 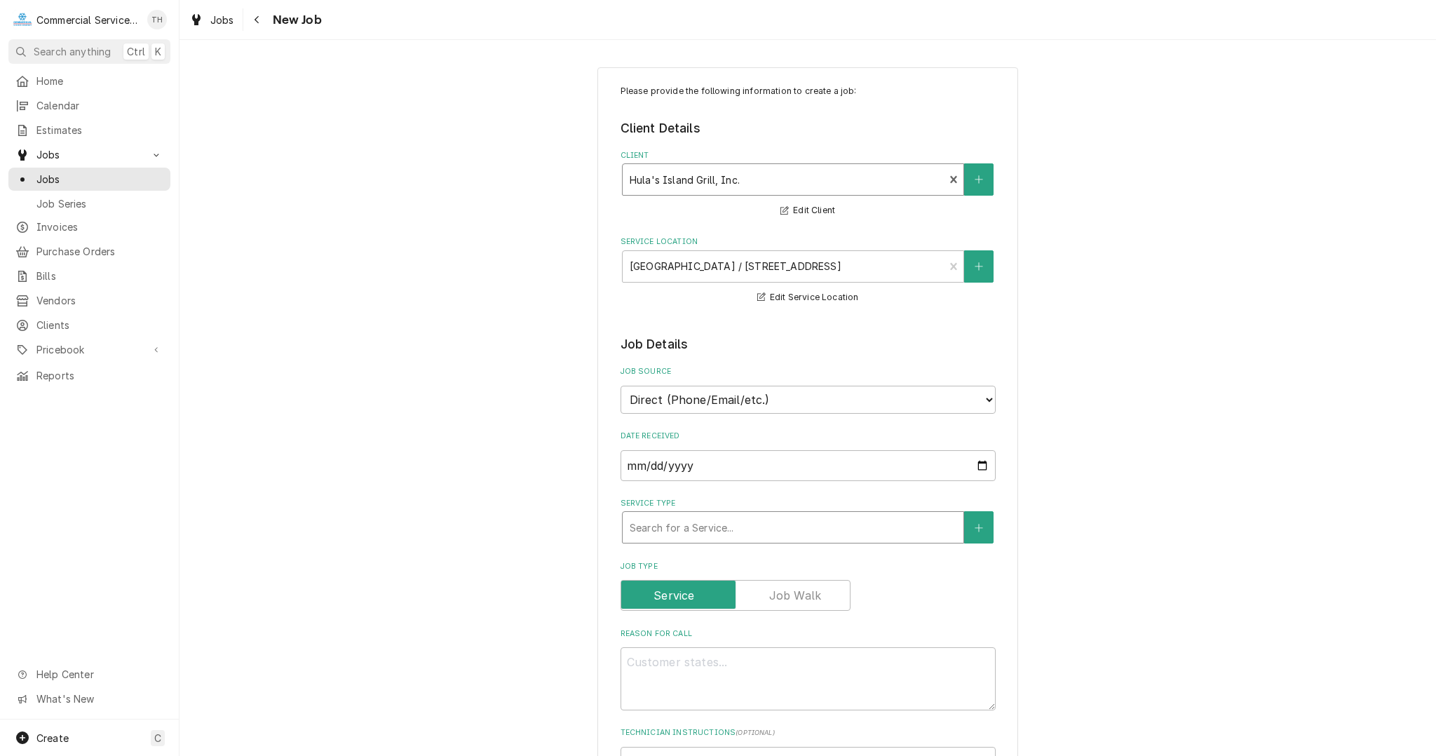 I want to click on label: Reason For Call, so click(x=808, y=634).